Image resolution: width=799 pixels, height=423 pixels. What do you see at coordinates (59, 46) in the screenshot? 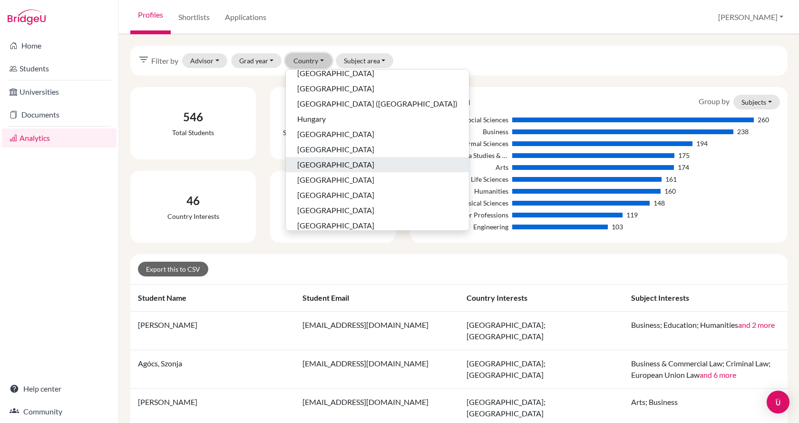
I see `a: Home` at bounding box center [59, 46].